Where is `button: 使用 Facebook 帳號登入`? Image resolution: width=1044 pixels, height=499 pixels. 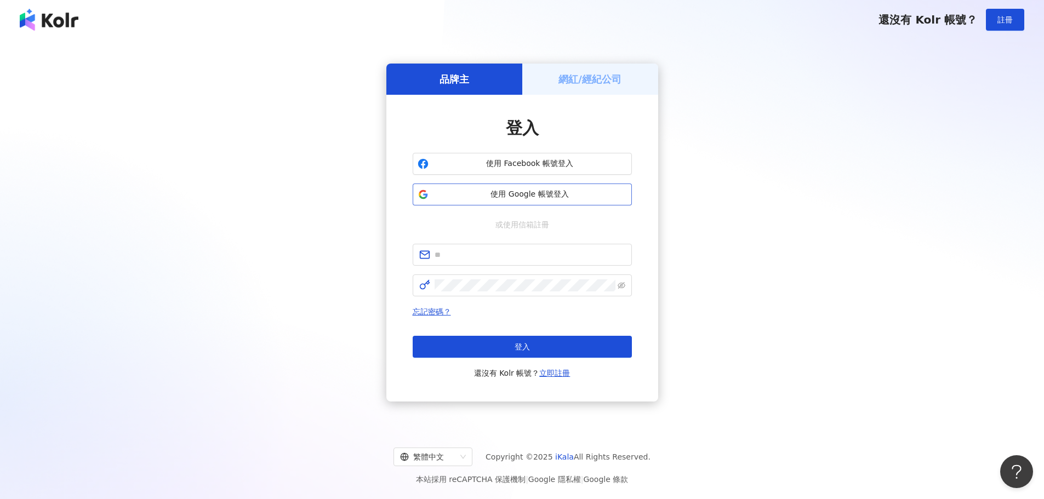 button: 使用 Facebook 帳號登入 is located at coordinates (522, 164).